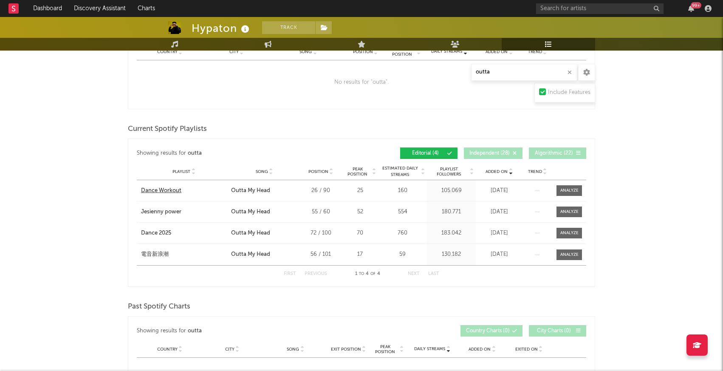 The width and height of the screenshot is (723, 371). Describe the element at coordinates (493, 153) in the screenshot. I see `button: Independent(28)` at that location.